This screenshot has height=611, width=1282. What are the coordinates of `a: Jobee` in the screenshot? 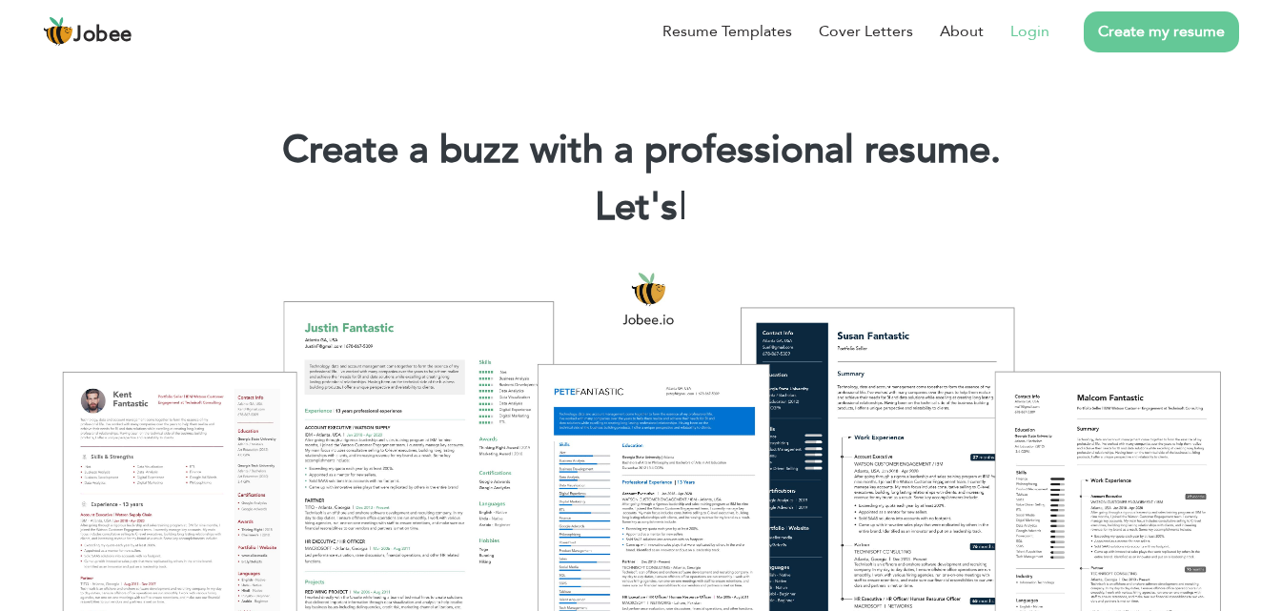 It's located at (88, 31).